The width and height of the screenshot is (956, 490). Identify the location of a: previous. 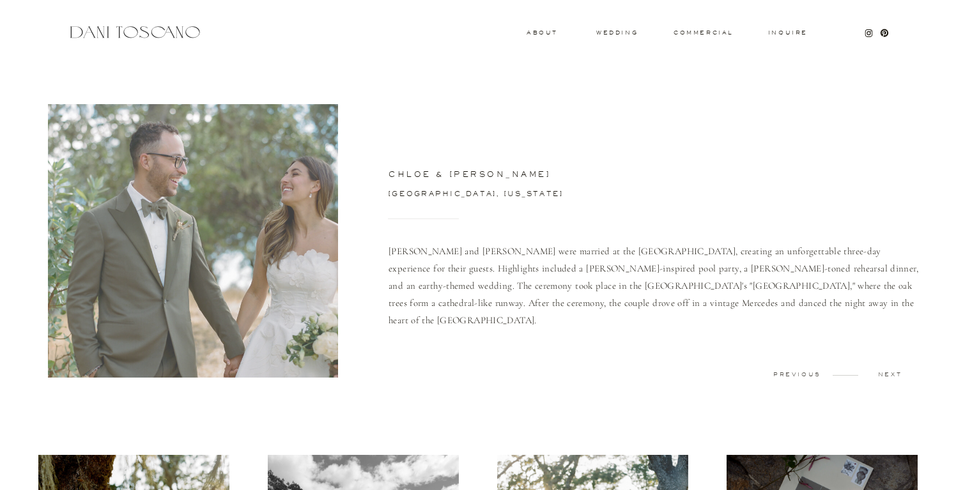
(796, 374).